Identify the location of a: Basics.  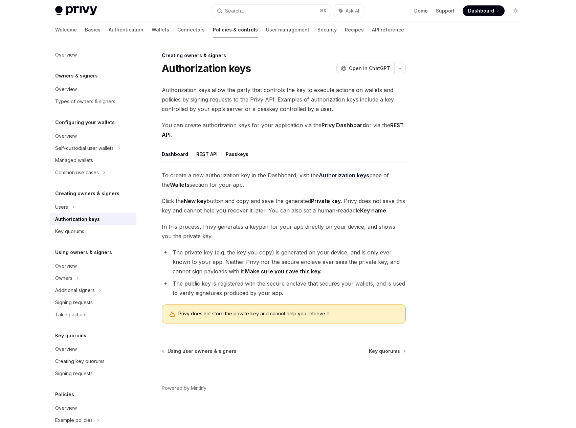
(93, 30).